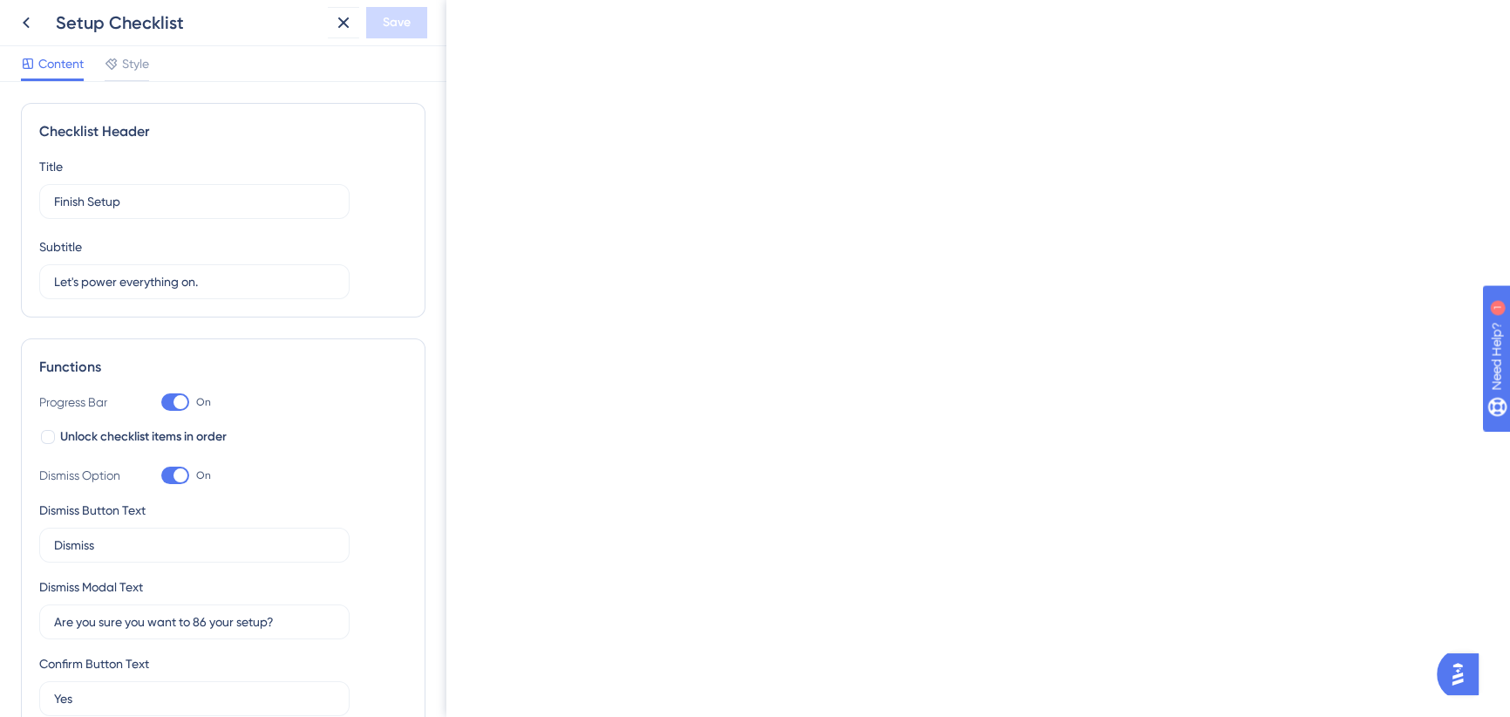 The height and width of the screenshot is (717, 1510). I want to click on span: Style, so click(135, 64).